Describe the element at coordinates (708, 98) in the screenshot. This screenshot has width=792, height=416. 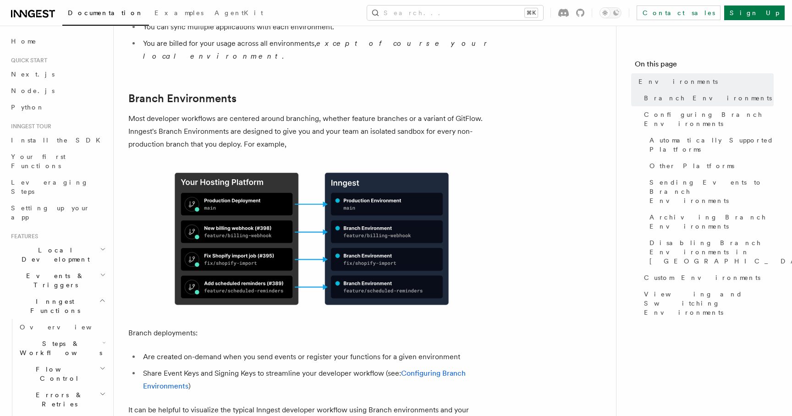
I see `span: Branch Environments` at that location.